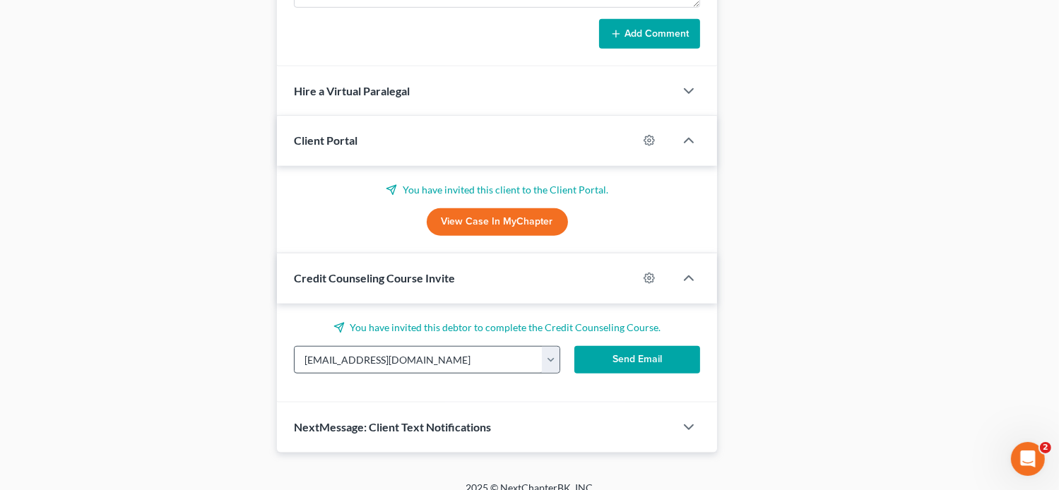  I want to click on a: View Case in MyChapter, so click(497, 222).